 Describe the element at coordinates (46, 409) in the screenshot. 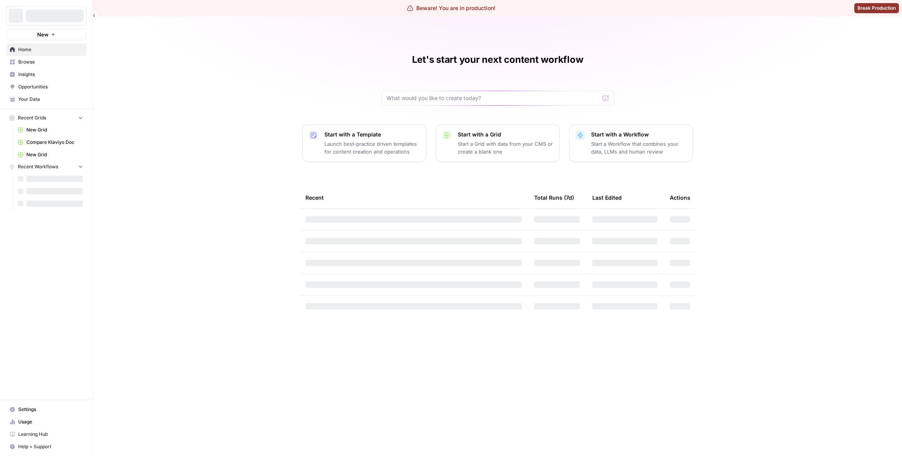

I see `a: Settings` at that location.